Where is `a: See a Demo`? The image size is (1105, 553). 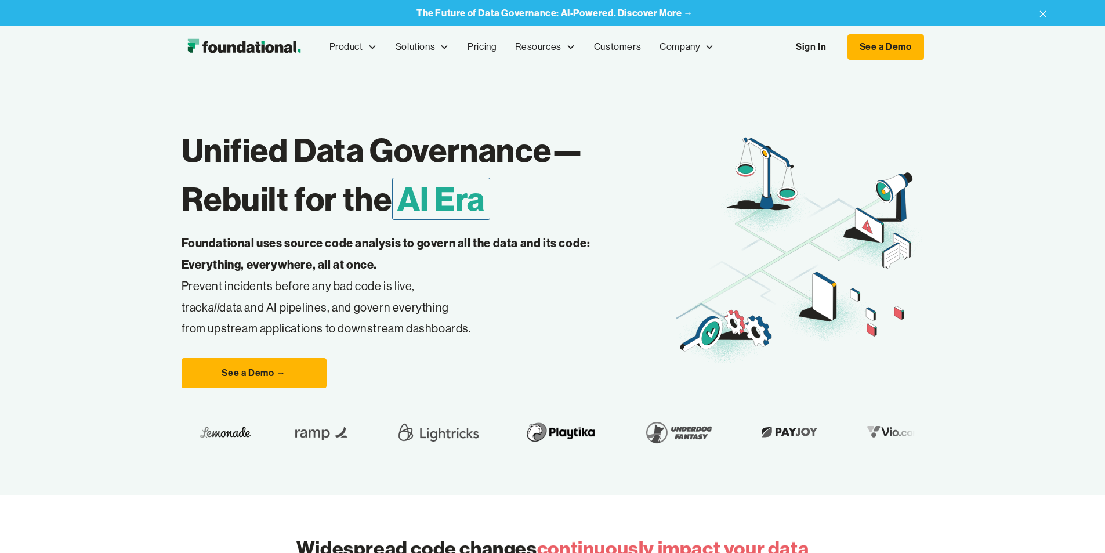
a: See a Demo is located at coordinates (885, 47).